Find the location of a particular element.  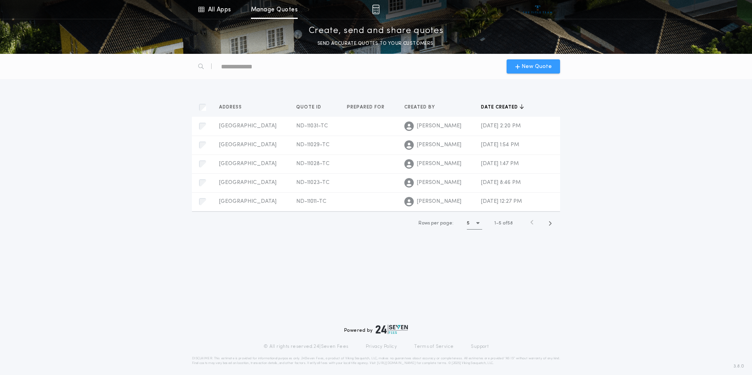

span: Rows per page: is located at coordinates (436, 223).